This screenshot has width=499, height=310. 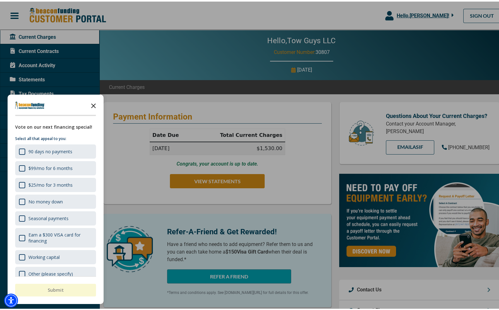 What do you see at coordinates (93, 104) in the screenshot?
I see `button: Close the survey` at bounding box center [93, 104].